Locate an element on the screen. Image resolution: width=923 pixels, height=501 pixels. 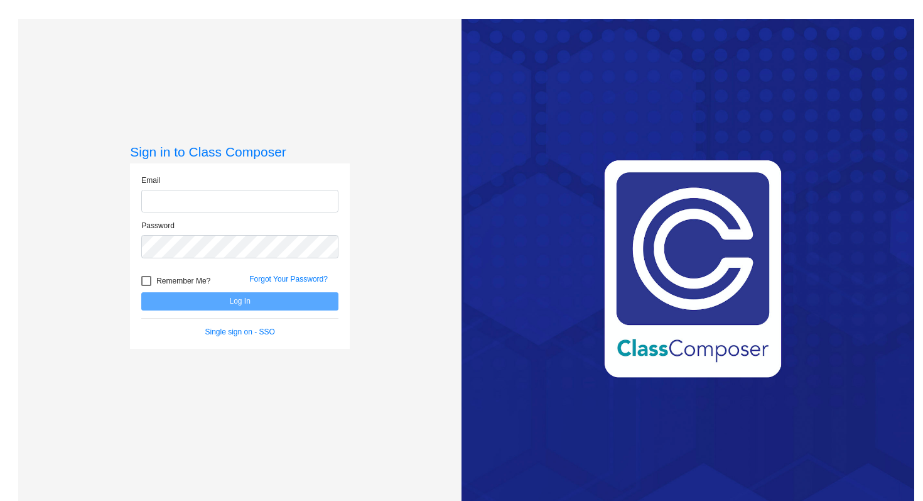
a: Forgot Your Password? is located at coordinates (288, 279).